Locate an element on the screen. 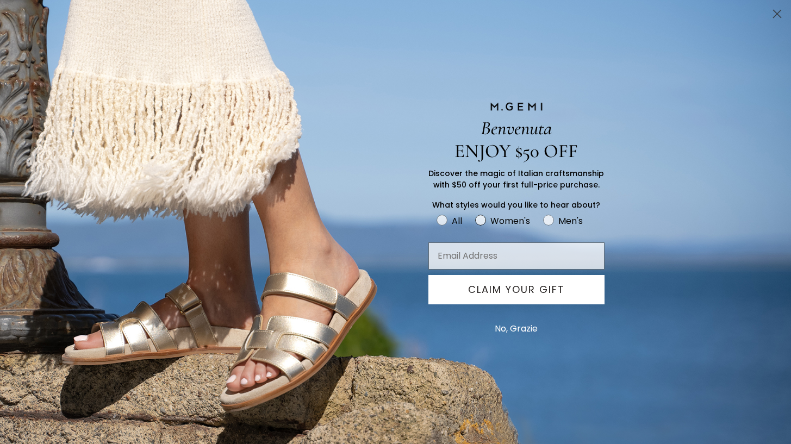  span: What styles would you like to hear about? is located at coordinates (516, 205).